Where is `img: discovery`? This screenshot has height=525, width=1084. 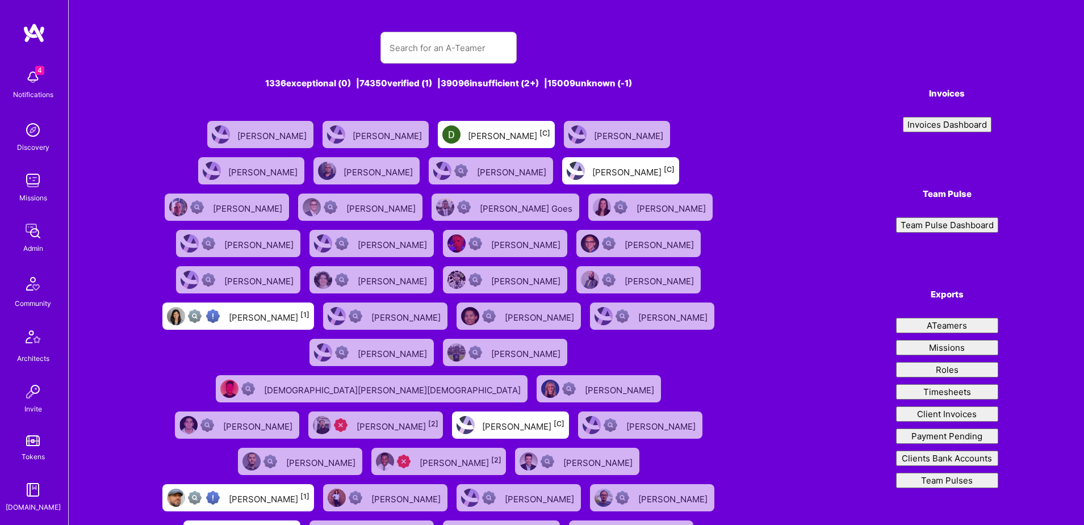 img: discovery is located at coordinates (33, 130).